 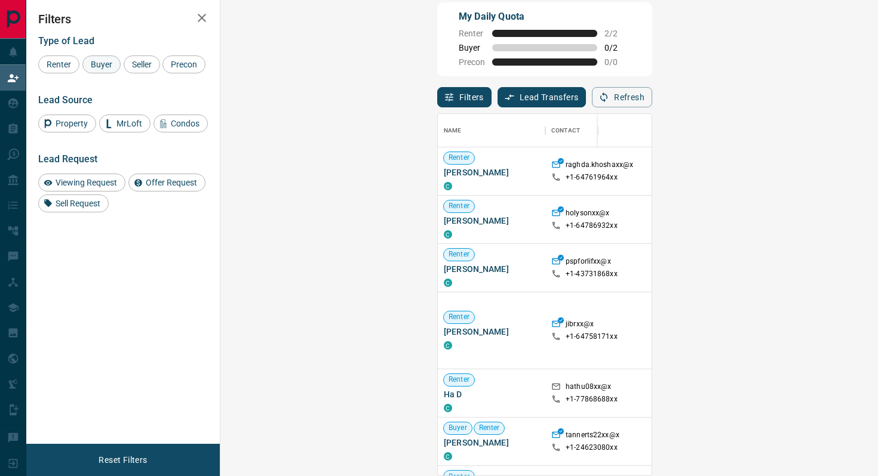 I want to click on button: Lead Transfers, so click(x=542, y=97).